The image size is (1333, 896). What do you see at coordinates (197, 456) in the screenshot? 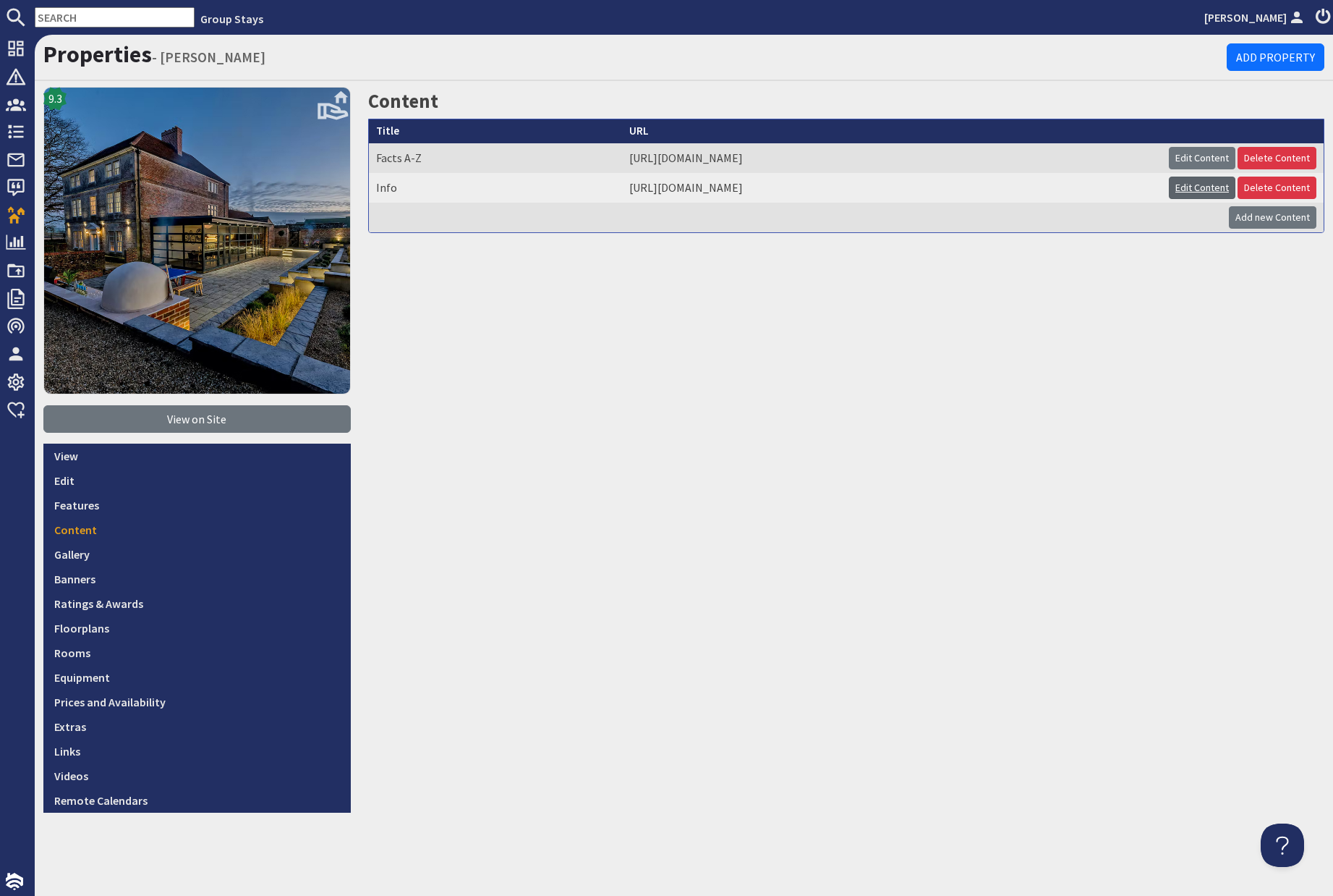
I see `a: View` at bounding box center [197, 456].